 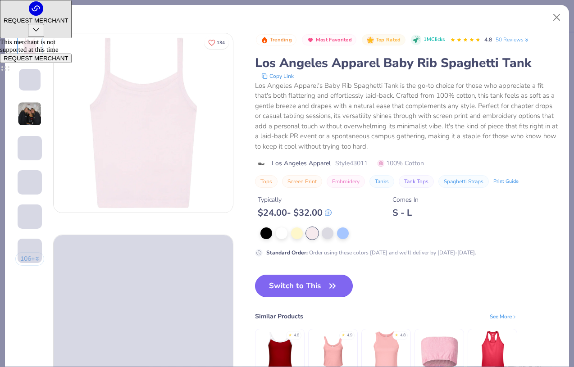 I want to click on button: Tanks, so click(x=382, y=182).